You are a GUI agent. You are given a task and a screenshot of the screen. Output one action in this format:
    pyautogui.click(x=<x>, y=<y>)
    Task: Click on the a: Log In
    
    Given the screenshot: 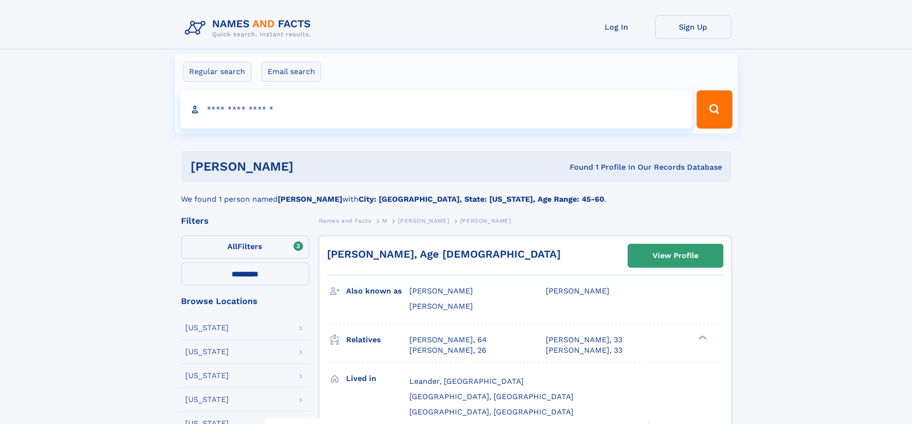 What is the action you would take?
    pyautogui.click(x=616, y=27)
    